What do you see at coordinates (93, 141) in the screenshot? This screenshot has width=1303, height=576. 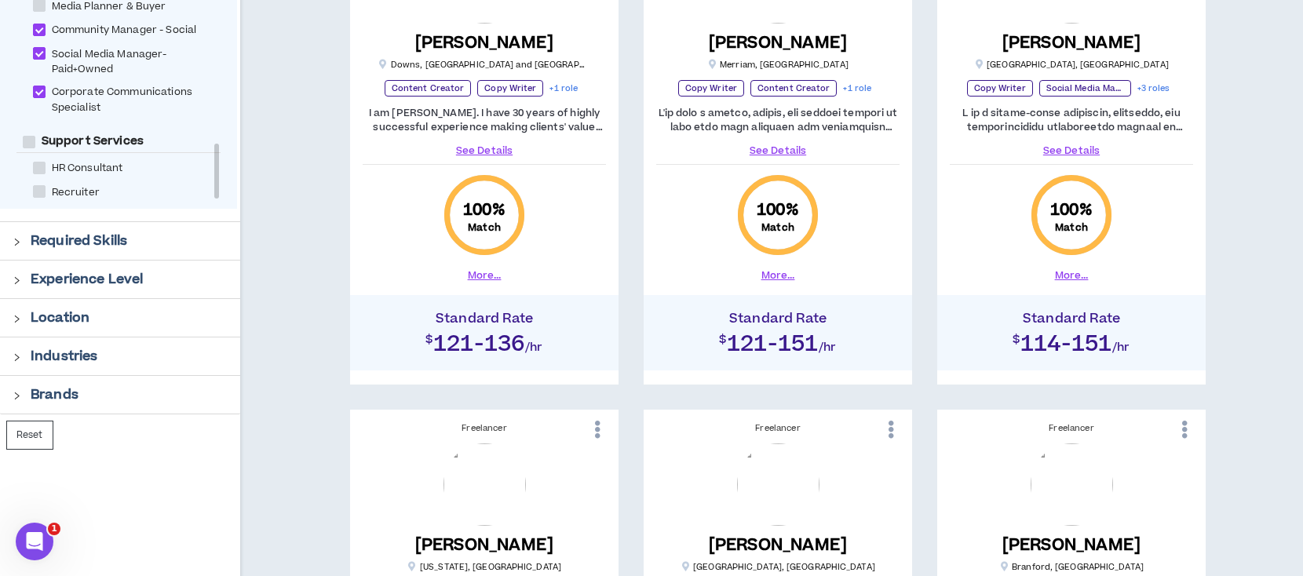 I see `span: Support Services` at bounding box center [93, 141].